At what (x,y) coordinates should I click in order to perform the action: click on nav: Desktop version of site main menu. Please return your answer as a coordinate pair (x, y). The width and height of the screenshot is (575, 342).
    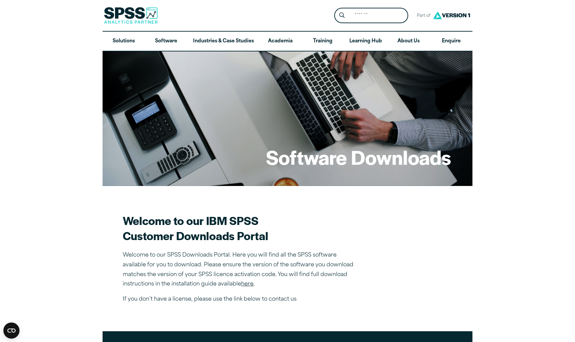
    Looking at the image, I should click on (287, 41).